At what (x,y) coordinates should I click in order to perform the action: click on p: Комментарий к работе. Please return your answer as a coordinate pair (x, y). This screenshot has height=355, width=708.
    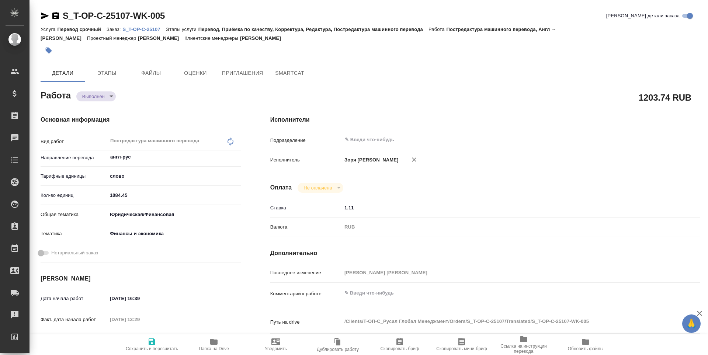
    Looking at the image, I should click on (306, 294).